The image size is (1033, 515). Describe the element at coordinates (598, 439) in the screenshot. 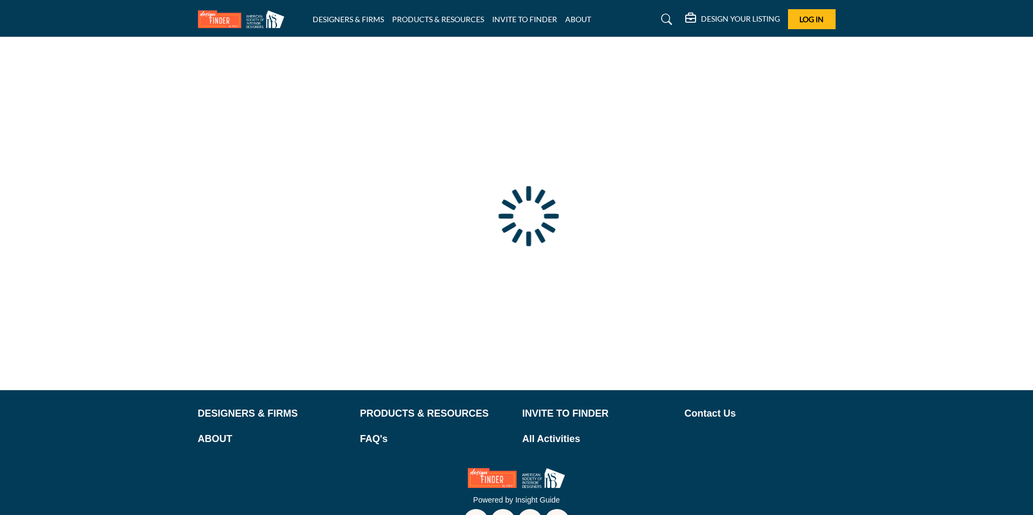

I see `a: All Activities` at that location.